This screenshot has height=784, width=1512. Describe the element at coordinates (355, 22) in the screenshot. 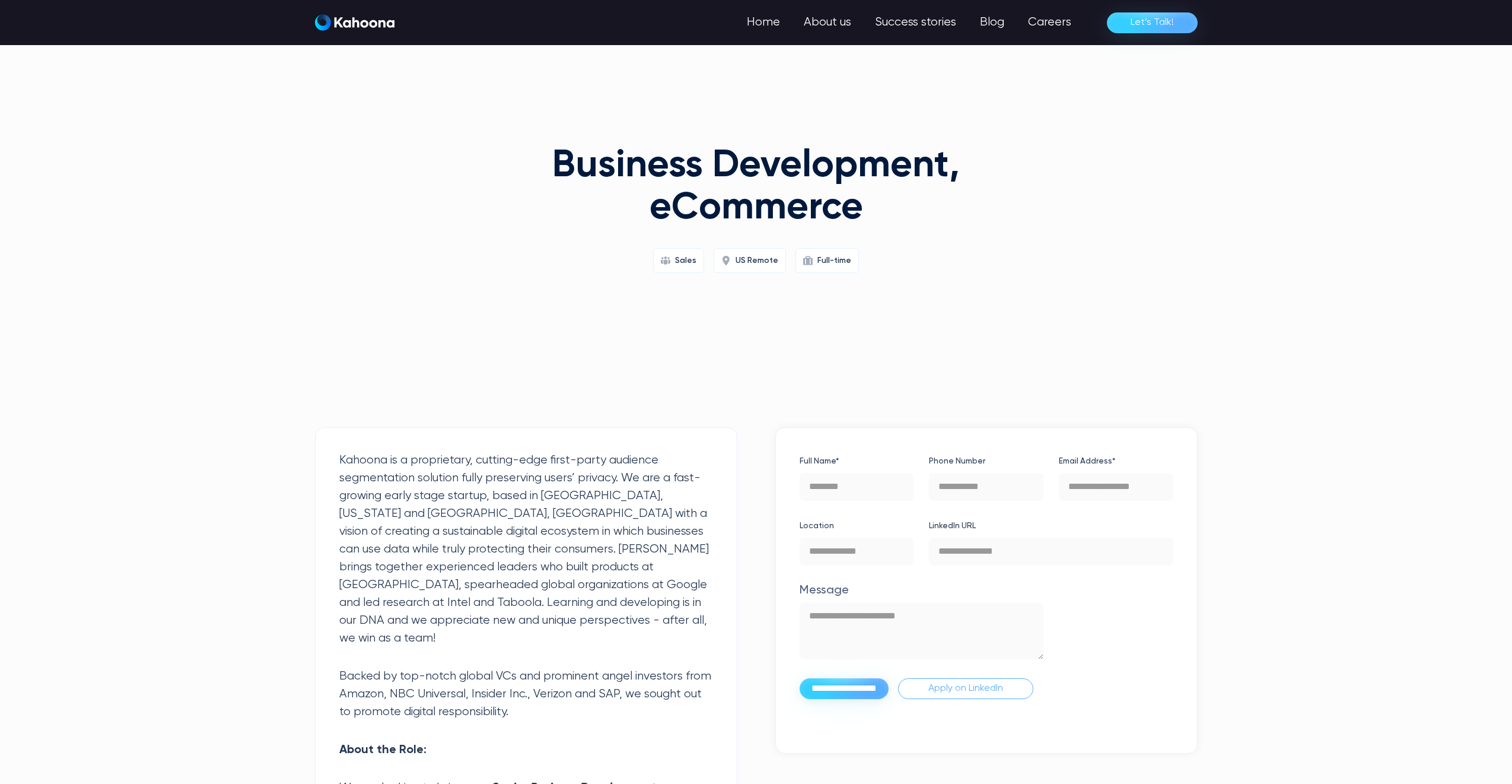

I see `img: Kahoona logo white` at that location.